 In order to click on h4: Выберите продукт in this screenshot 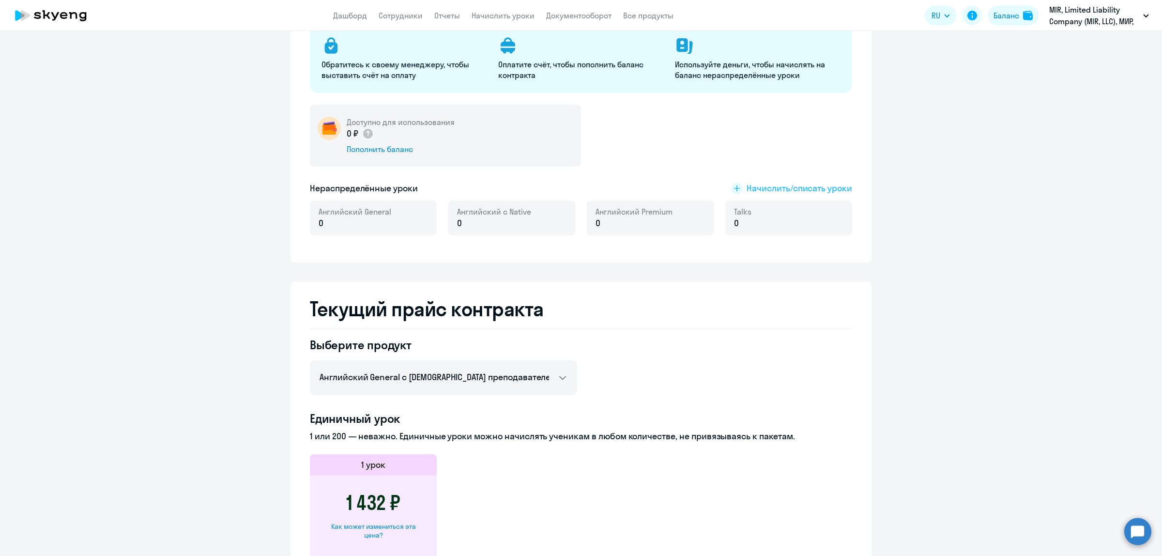, I will do `click(443, 345)`.